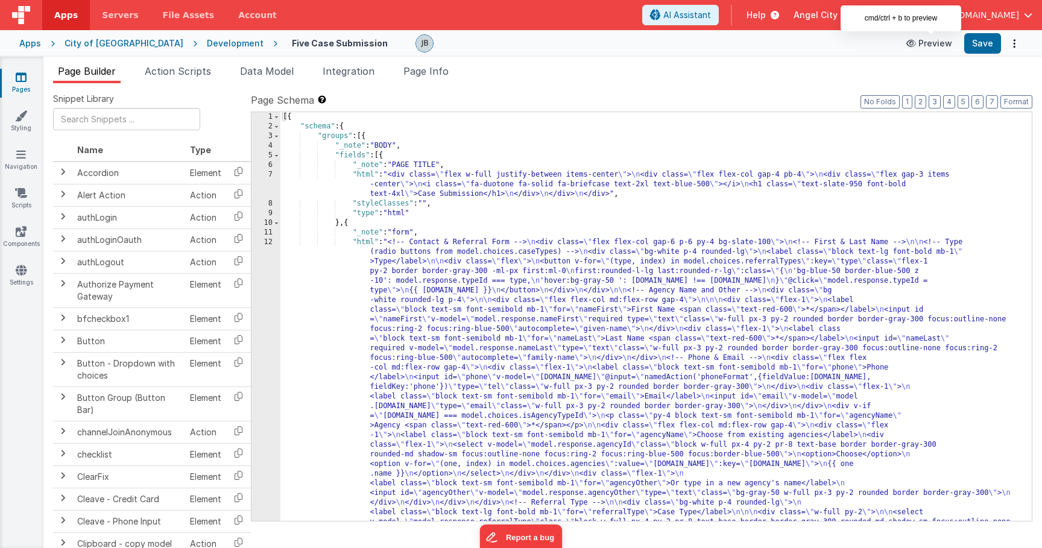 Image resolution: width=1042 pixels, height=548 pixels. I want to click on span: Page Info, so click(426, 71).